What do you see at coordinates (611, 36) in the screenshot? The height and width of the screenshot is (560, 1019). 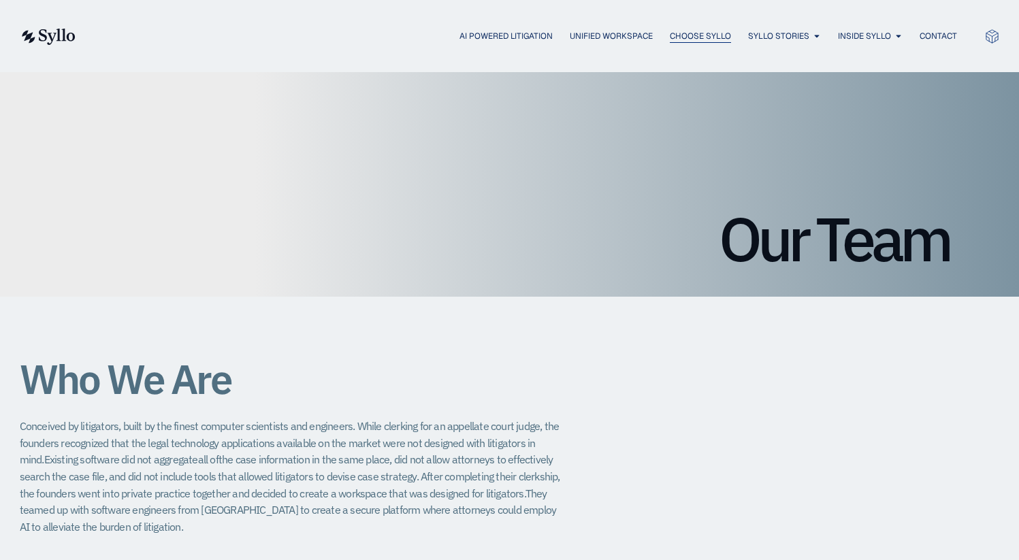 I see `a: Unified Workspace` at bounding box center [611, 36].